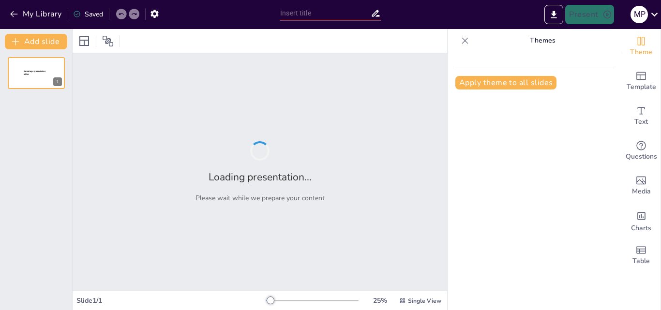  What do you see at coordinates (34, 73) in the screenshot?
I see `span: Sendsteps presentation editor` at bounding box center [34, 73].